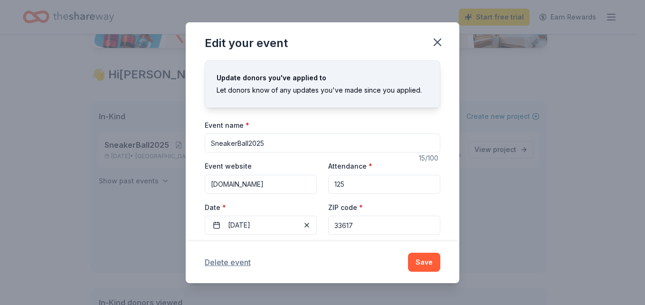 The height and width of the screenshot is (305, 645). What do you see at coordinates (323, 78) in the screenshot?
I see `div: Update donors you've applied to` at bounding box center [323, 78].